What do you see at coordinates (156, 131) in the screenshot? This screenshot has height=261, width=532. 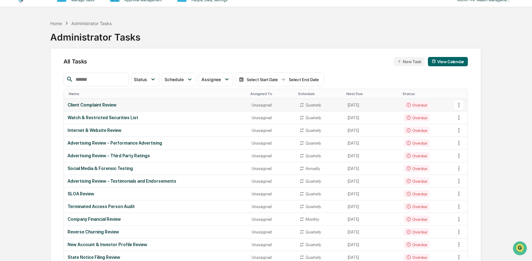 I see `div: Internet & Website Review` at bounding box center [156, 131].